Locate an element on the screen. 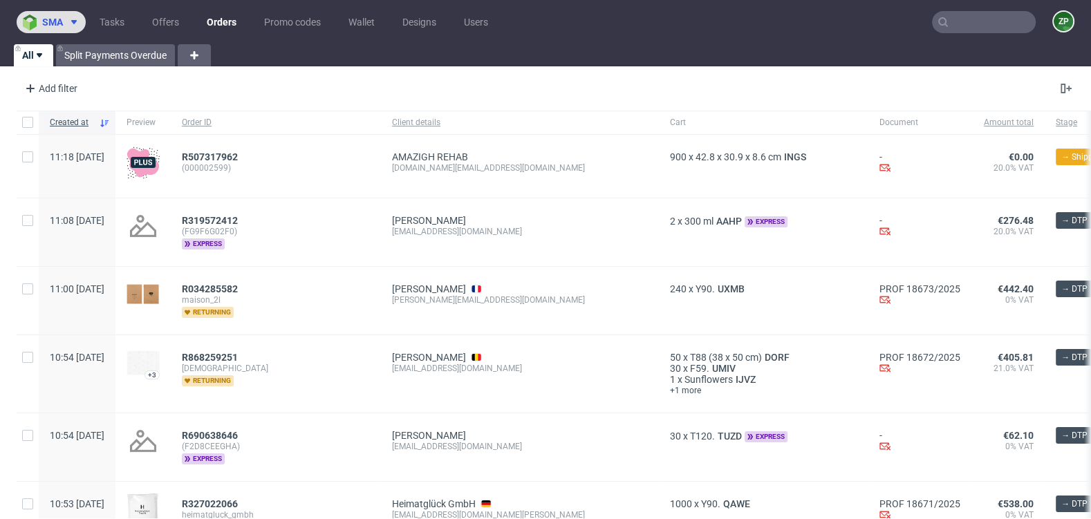  figcaption: ZP is located at coordinates (1064, 21).